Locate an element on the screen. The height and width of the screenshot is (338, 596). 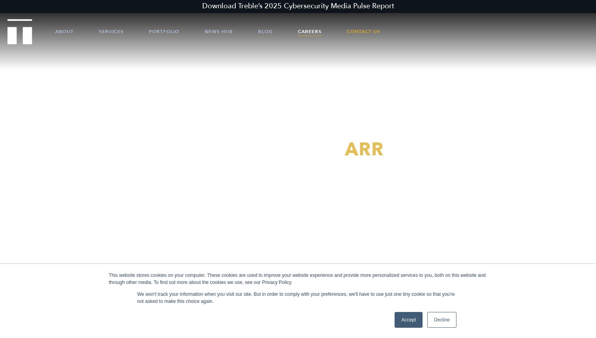
img: Treble logo is located at coordinates (20, 32).